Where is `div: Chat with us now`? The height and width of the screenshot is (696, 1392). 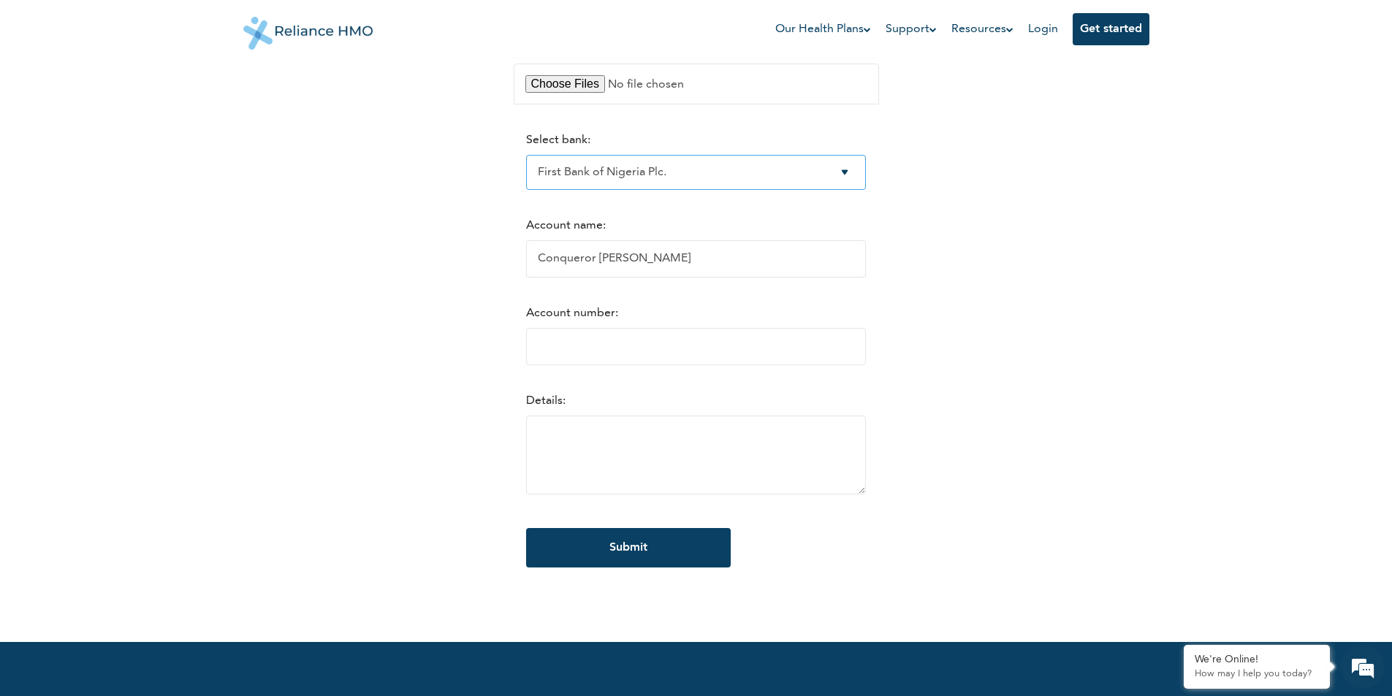
div: Chat with us now is located at coordinates (161, 91).